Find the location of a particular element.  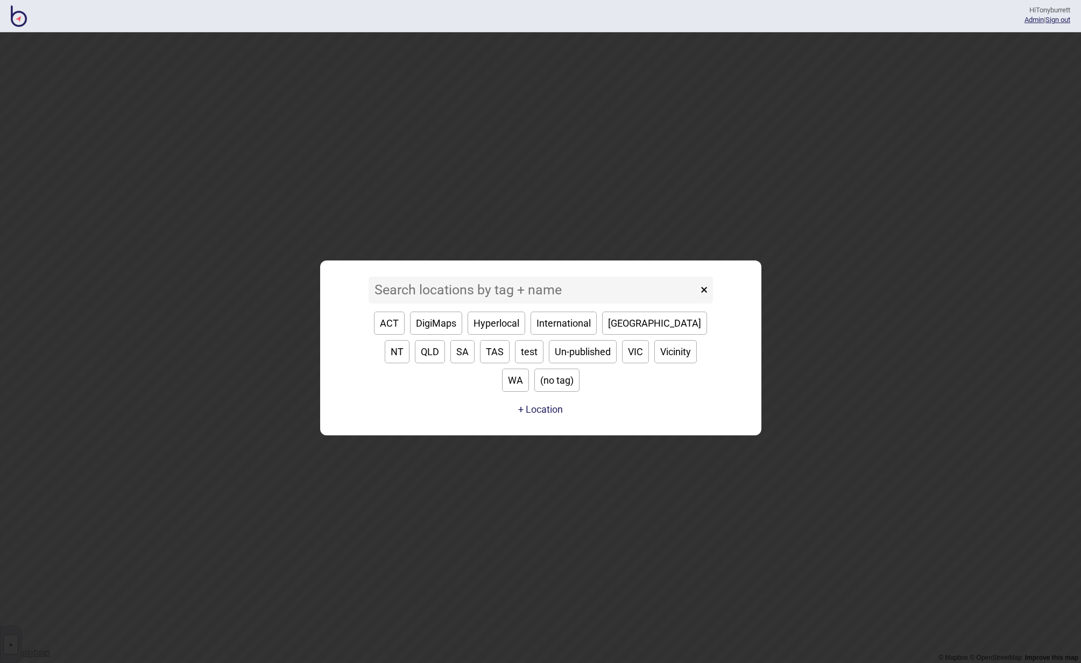

button: VIC is located at coordinates (635, 351).